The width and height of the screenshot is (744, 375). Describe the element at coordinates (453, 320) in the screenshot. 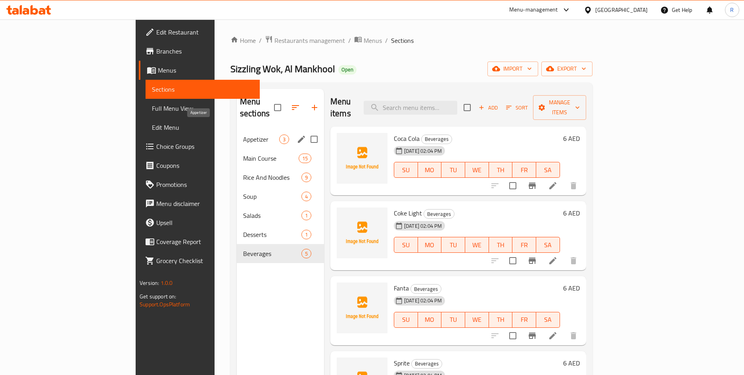

I see `button: TU` at that location.